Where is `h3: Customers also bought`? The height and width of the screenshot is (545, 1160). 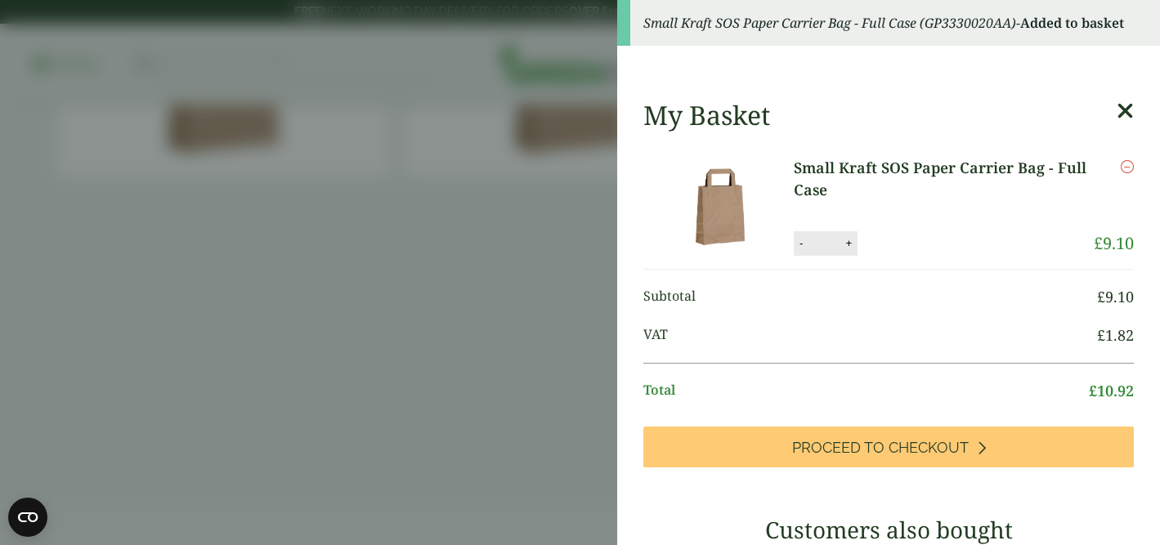 h3: Customers also bought is located at coordinates (888, 530).